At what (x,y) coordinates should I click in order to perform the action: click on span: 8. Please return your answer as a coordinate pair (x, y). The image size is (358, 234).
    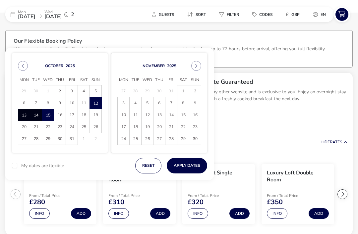
    Looking at the image, I should click on (48, 103).